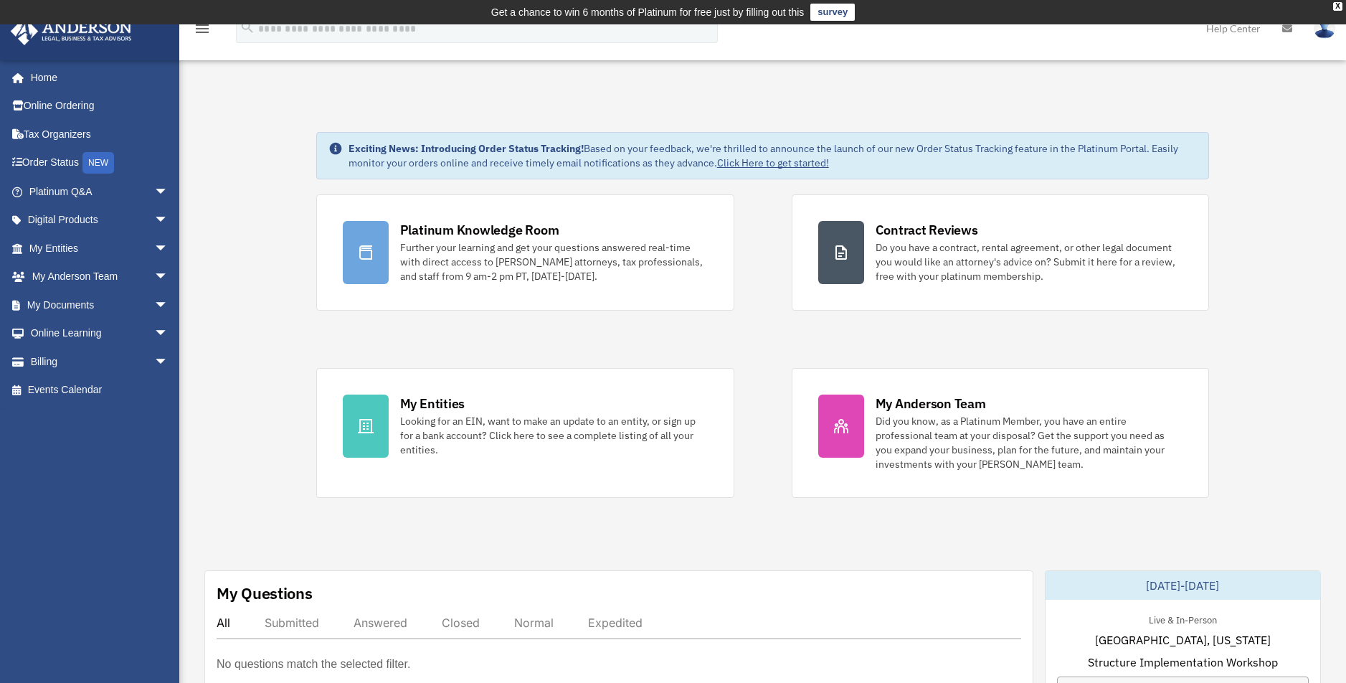 Image resolution: width=1346 pixels, height=683 pixels. Describe the element at coordinates (100, 277) in the screenshot. I see `a: My Anderson Teamarrow_drop_down` at that location.